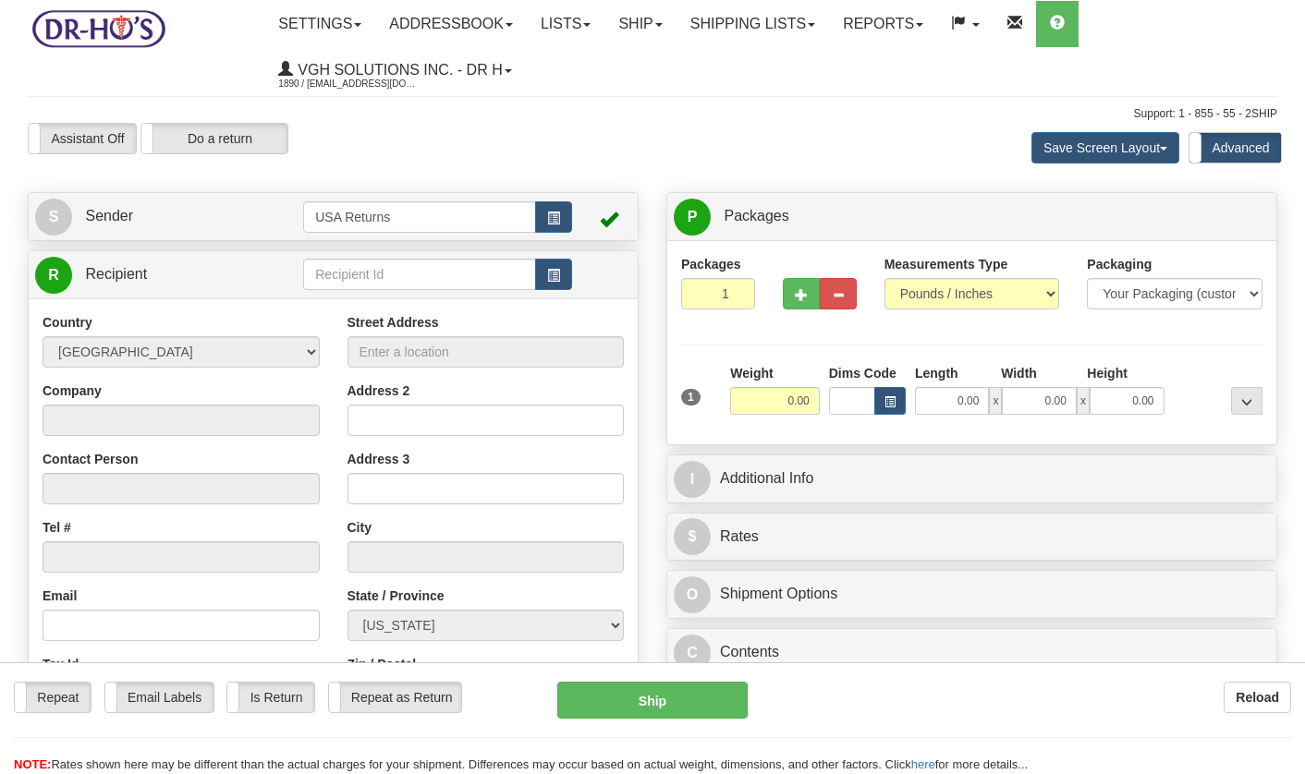  What do you see at coordinates (1257, 698) in the screenshot?
I see `b: Reload` at bounding box center [1257, 698].